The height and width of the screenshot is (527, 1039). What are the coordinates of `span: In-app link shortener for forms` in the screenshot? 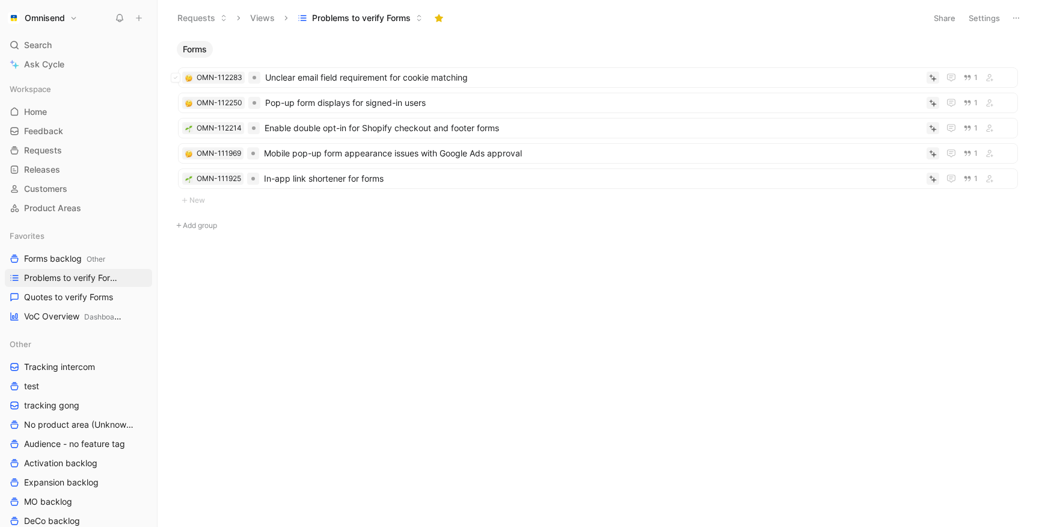 It's located at (593, 179).